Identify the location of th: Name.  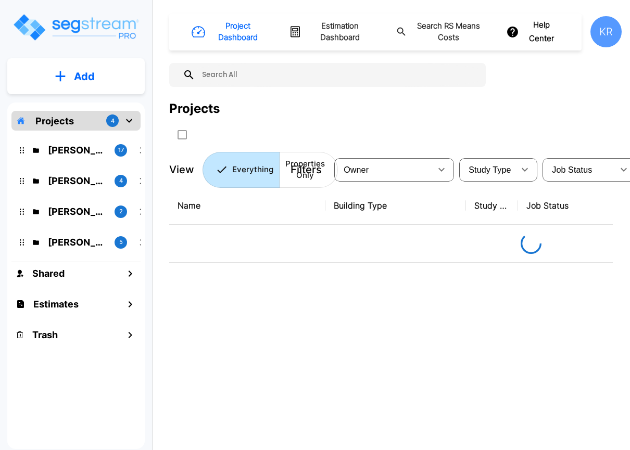
(247, 206).